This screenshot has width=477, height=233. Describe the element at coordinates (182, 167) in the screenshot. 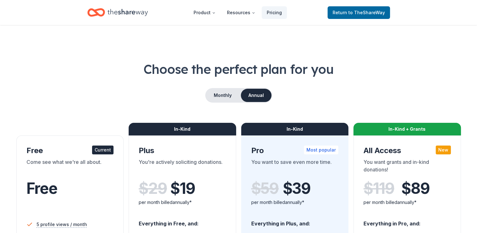

I see `div: You're actively soliciting donations.` at that location.